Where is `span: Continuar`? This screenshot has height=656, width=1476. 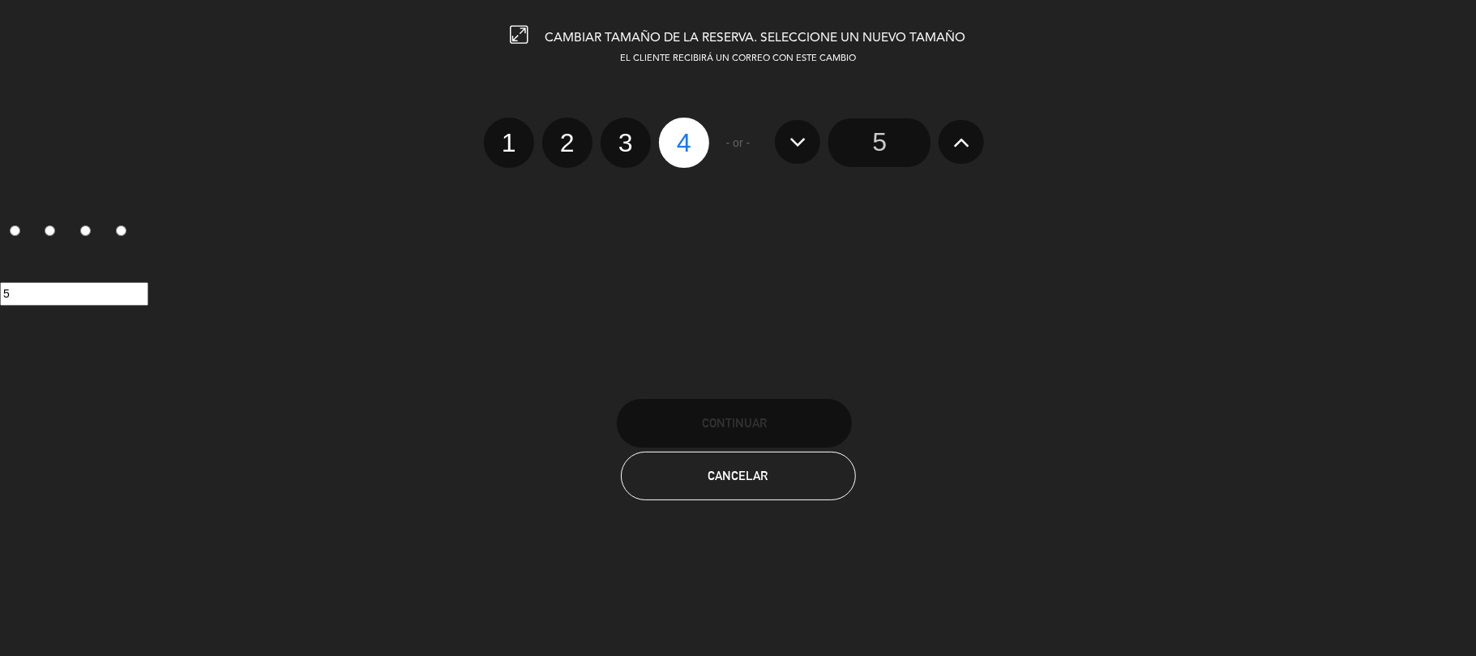 span: Continuar is located at coordinates (734, 422).